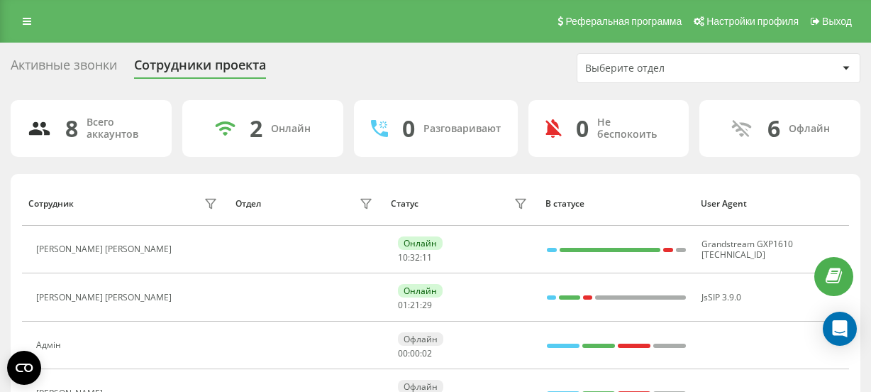 The width and height of the screenshot is (871, 392). Describe the element at coordinates (50, 345) in the screenshot. I see `div: Адмін` at that location.